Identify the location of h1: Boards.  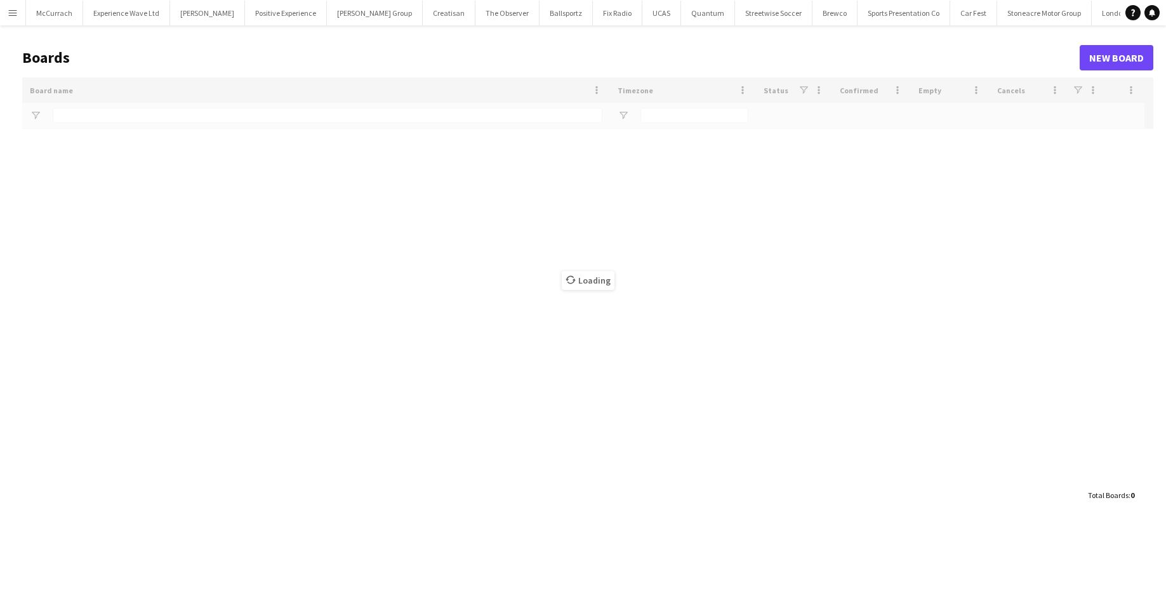
(551, 58).